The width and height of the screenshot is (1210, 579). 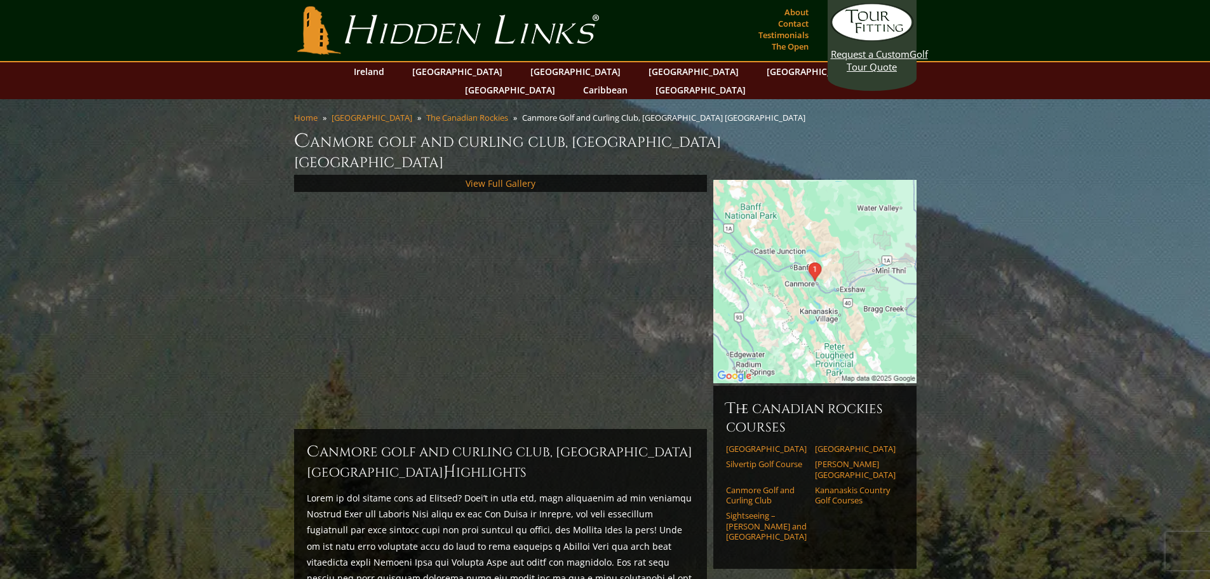 I want to click on a: Contact, so click(x=793, y=24).